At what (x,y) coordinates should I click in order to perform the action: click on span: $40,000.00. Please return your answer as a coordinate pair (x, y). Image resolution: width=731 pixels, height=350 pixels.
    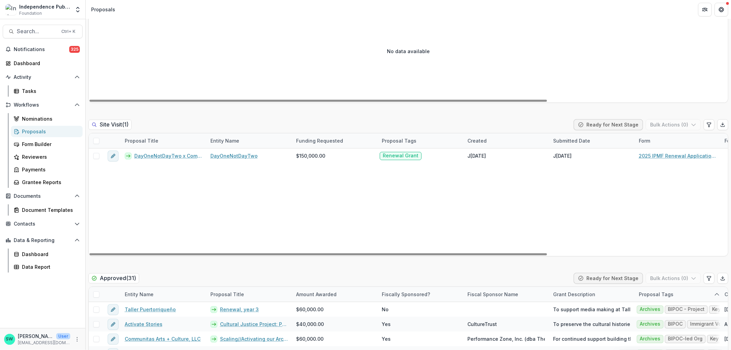
    Looking at the image, I should click on (310, 324).